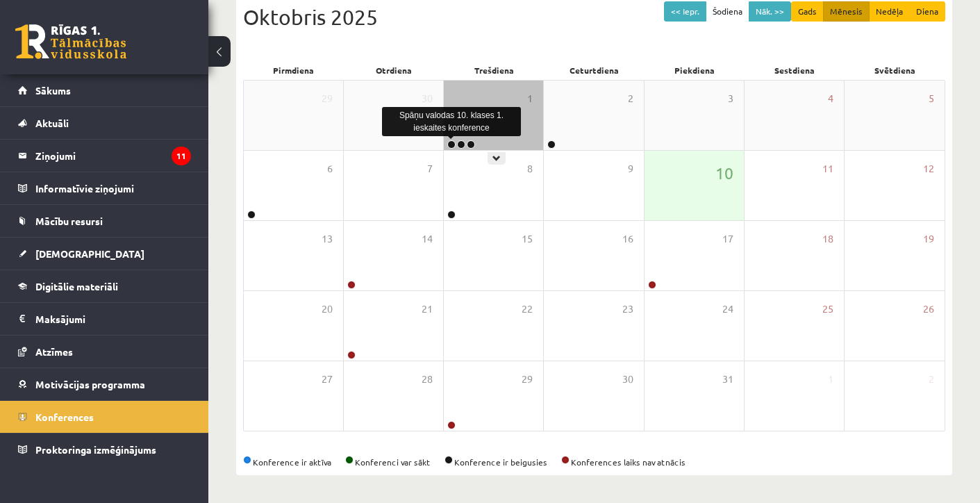 The image size is (980, 503). Describe the element at coordinates (96, 449) in the screenshot. I see `span: Proktoringa izmēģinājums` at that location.